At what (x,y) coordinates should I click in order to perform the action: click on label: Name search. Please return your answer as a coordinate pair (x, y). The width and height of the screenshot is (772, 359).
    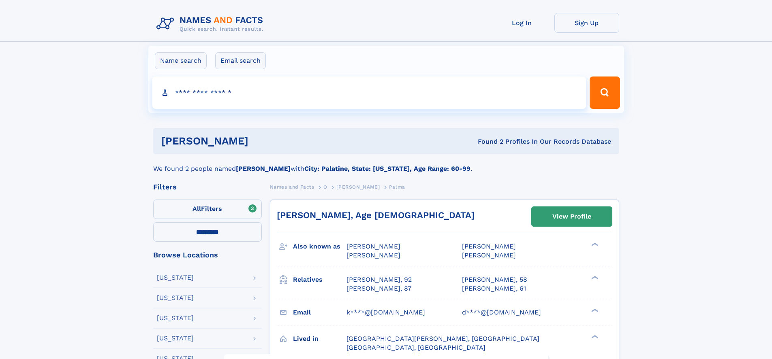
    Looking at the image, I should click on (181, 61).